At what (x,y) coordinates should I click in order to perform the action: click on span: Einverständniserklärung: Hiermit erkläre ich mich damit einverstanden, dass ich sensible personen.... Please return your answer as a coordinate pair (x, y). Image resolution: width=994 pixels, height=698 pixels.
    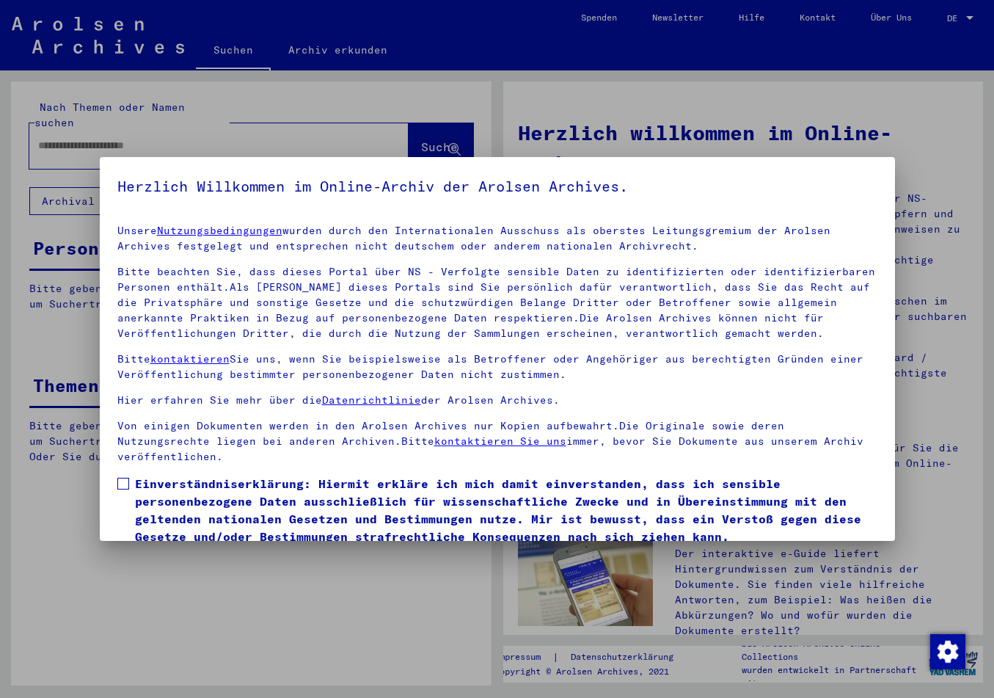
    Looking at the image, I should click on (506, 510).